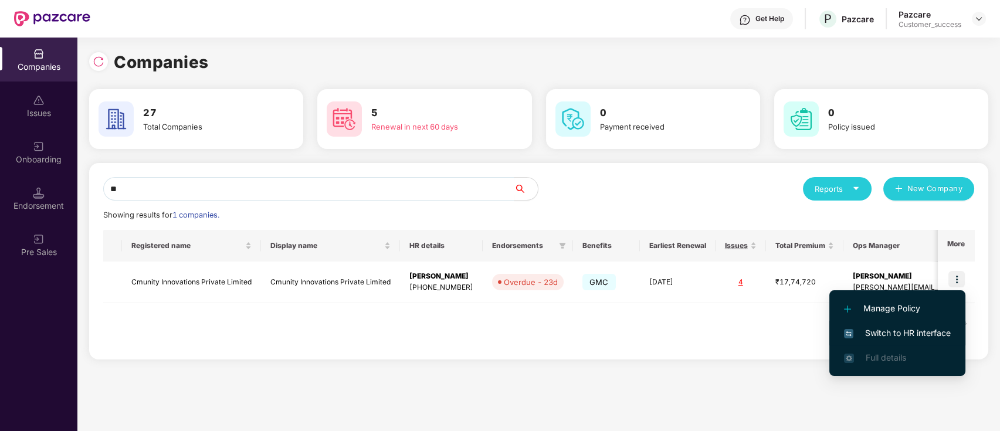  I want to click on img: New Pazcare Logo, so click(52, 19).